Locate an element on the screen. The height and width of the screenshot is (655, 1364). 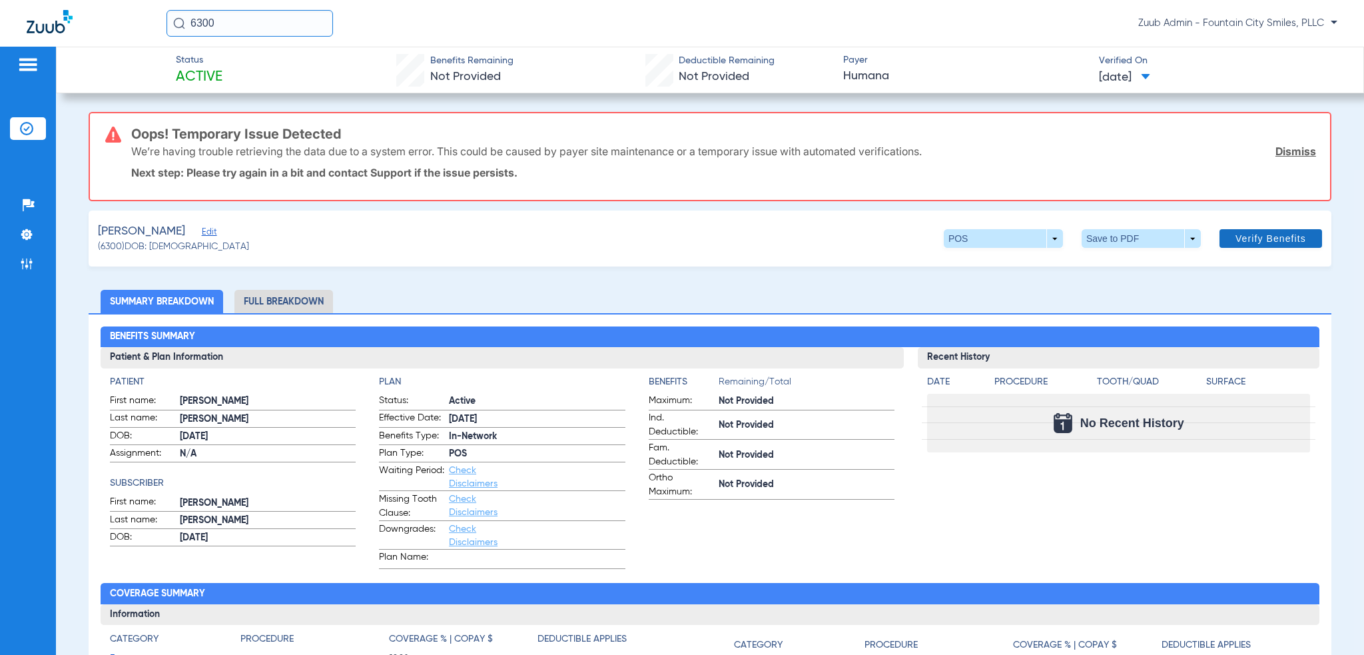
span: Verify Benefits is located at coordinates (1271, 238).